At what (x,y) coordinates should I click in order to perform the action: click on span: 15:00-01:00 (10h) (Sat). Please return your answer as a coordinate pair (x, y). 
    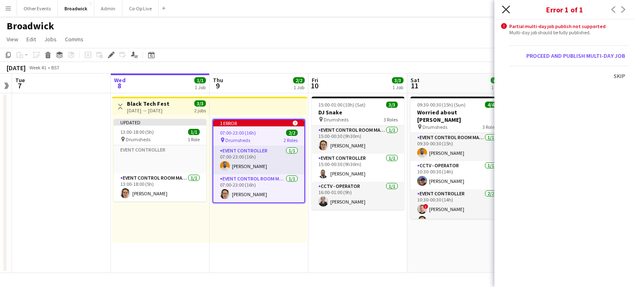
    Looking at the image, I should click on (342, 105).